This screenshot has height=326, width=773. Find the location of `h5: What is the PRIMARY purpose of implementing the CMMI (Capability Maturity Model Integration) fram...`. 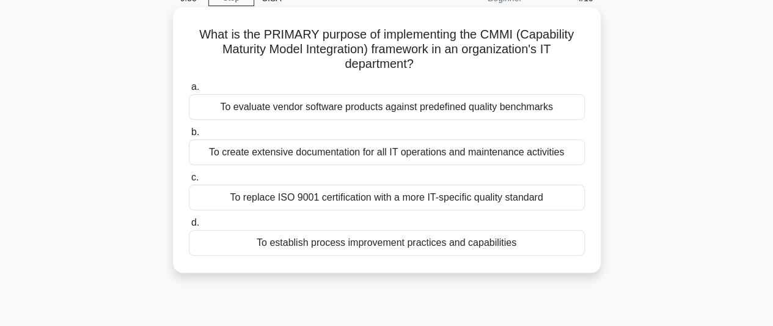

h5: What is the PRIMARY purpose of implementing the CMMI (Capability Maturity Model Integration) fram... is located at coordinates (387, 50).